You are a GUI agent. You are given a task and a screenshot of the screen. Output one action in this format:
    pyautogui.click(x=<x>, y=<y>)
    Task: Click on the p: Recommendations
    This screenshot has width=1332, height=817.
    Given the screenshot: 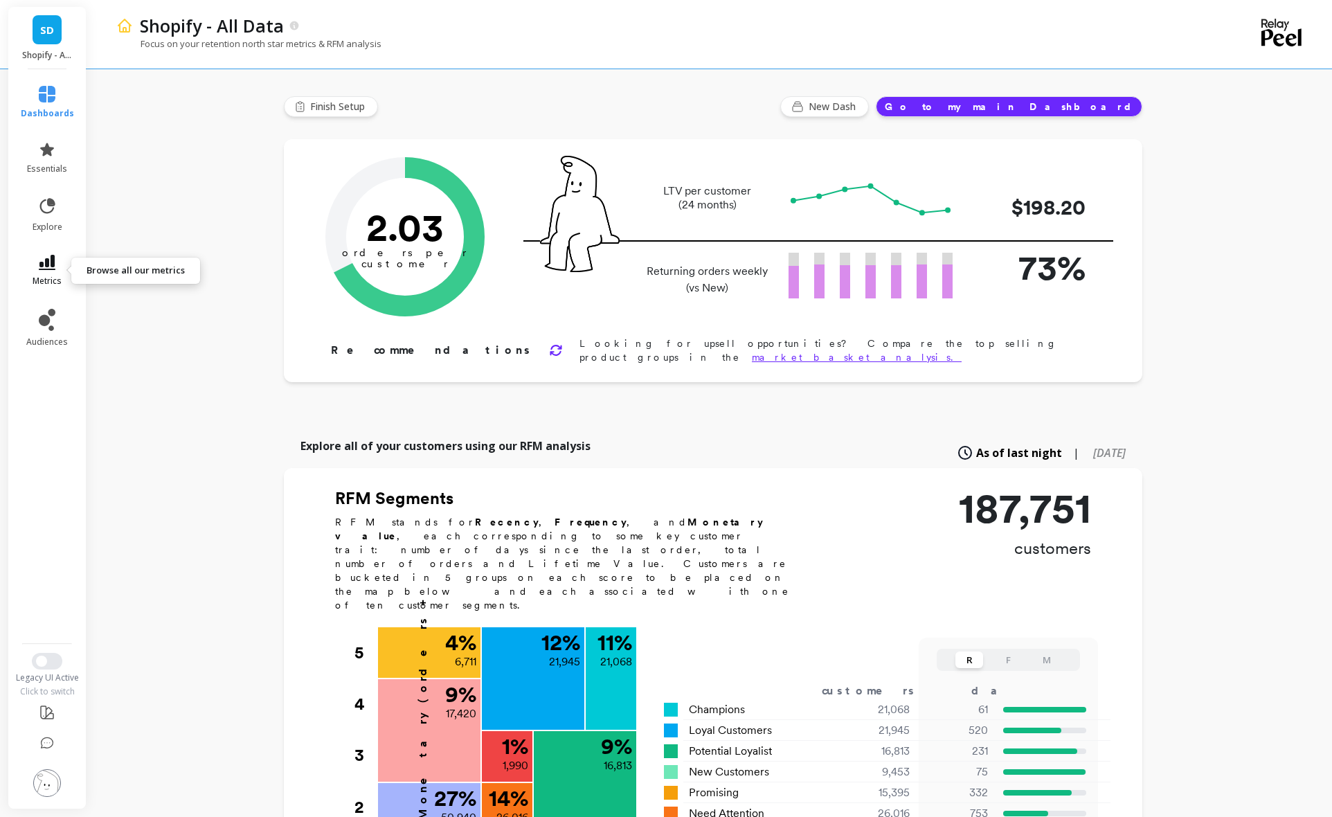 What is the action you would take?
    pyautogui.click(x=431, y=350)
    